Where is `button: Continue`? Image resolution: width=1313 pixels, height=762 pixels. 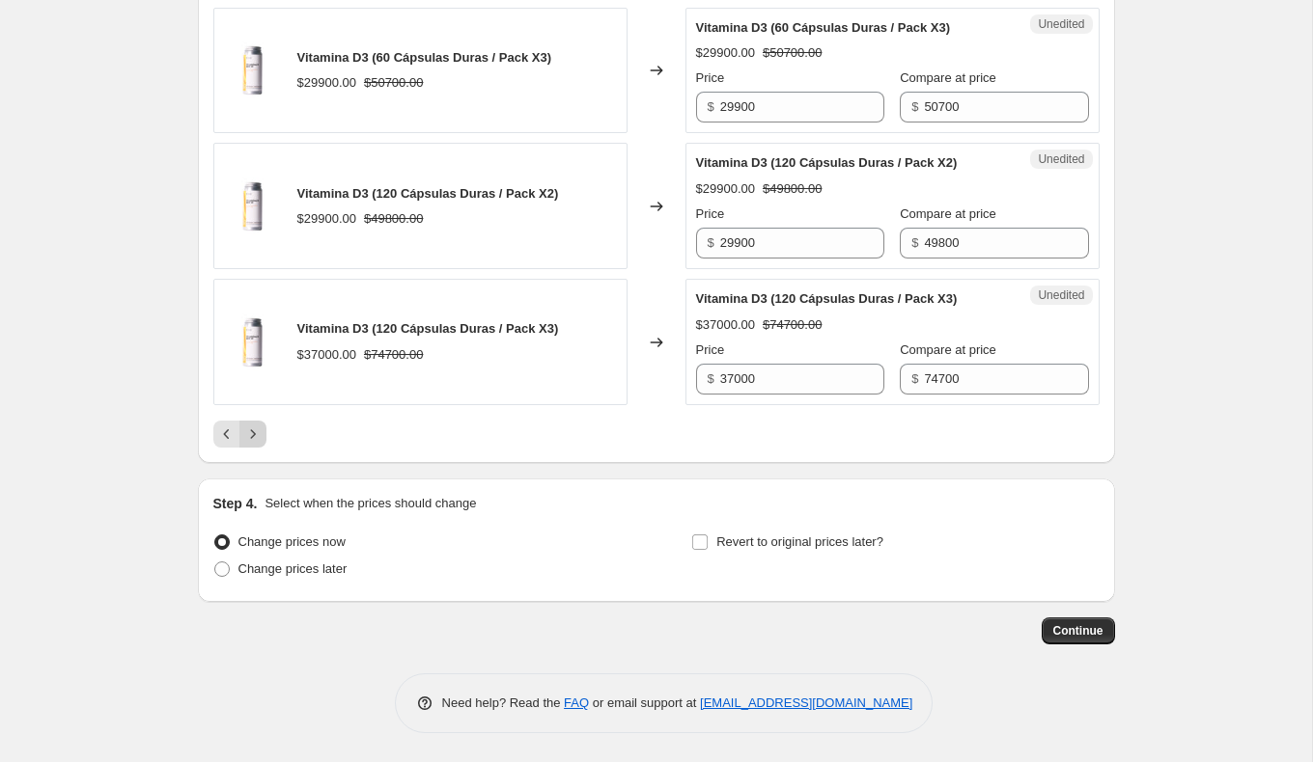 button: Continue is located at coordinates (1078, 631).